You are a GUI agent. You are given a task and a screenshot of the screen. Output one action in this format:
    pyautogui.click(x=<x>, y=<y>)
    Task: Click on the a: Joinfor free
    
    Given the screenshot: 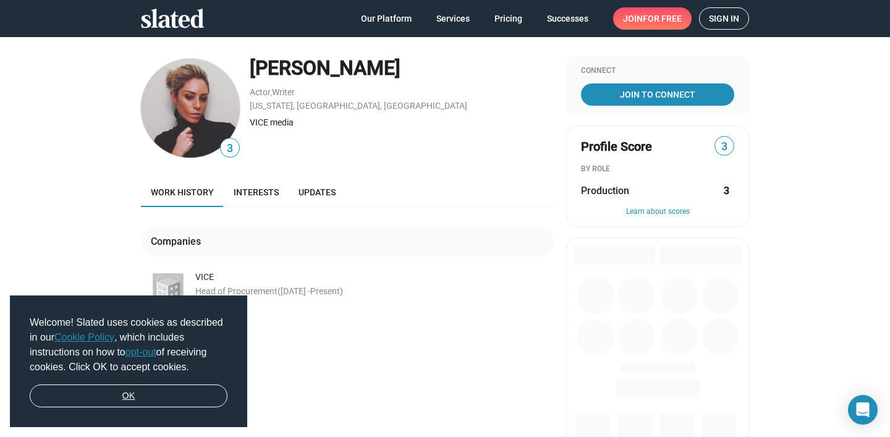 What is the action you would take?
    pyautogui.click(x=652, y=19)
    